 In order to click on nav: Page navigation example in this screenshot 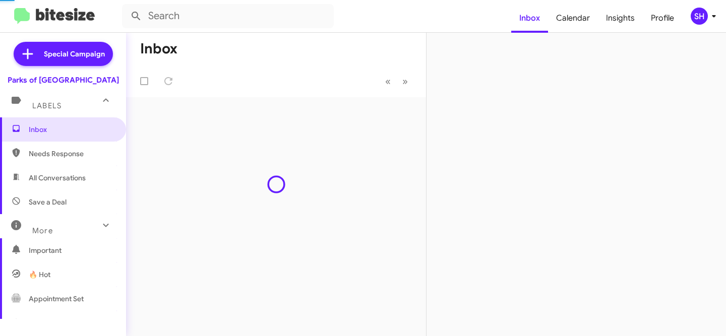, I will do `click(397, 81)`.